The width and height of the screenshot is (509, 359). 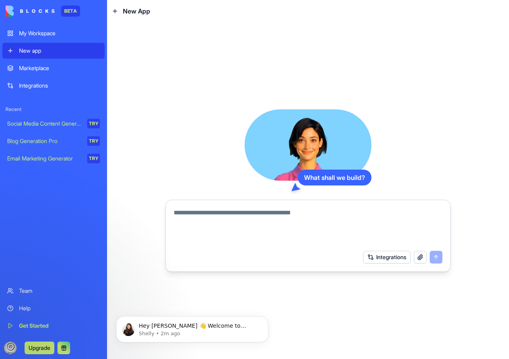 I want to click on a: Help, so click(x=54, y=308).